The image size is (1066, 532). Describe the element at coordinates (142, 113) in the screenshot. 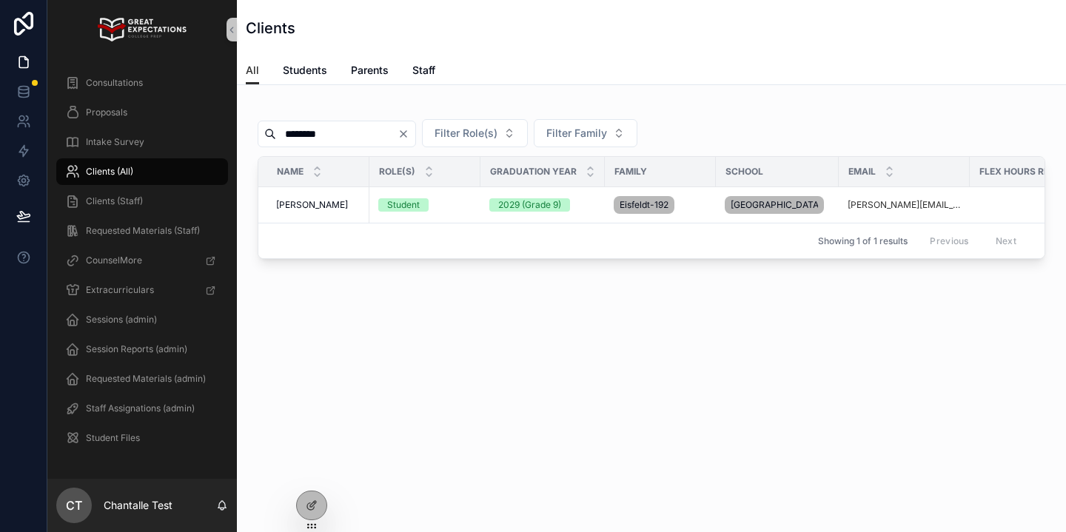

I see `a: Proposals` at that location.